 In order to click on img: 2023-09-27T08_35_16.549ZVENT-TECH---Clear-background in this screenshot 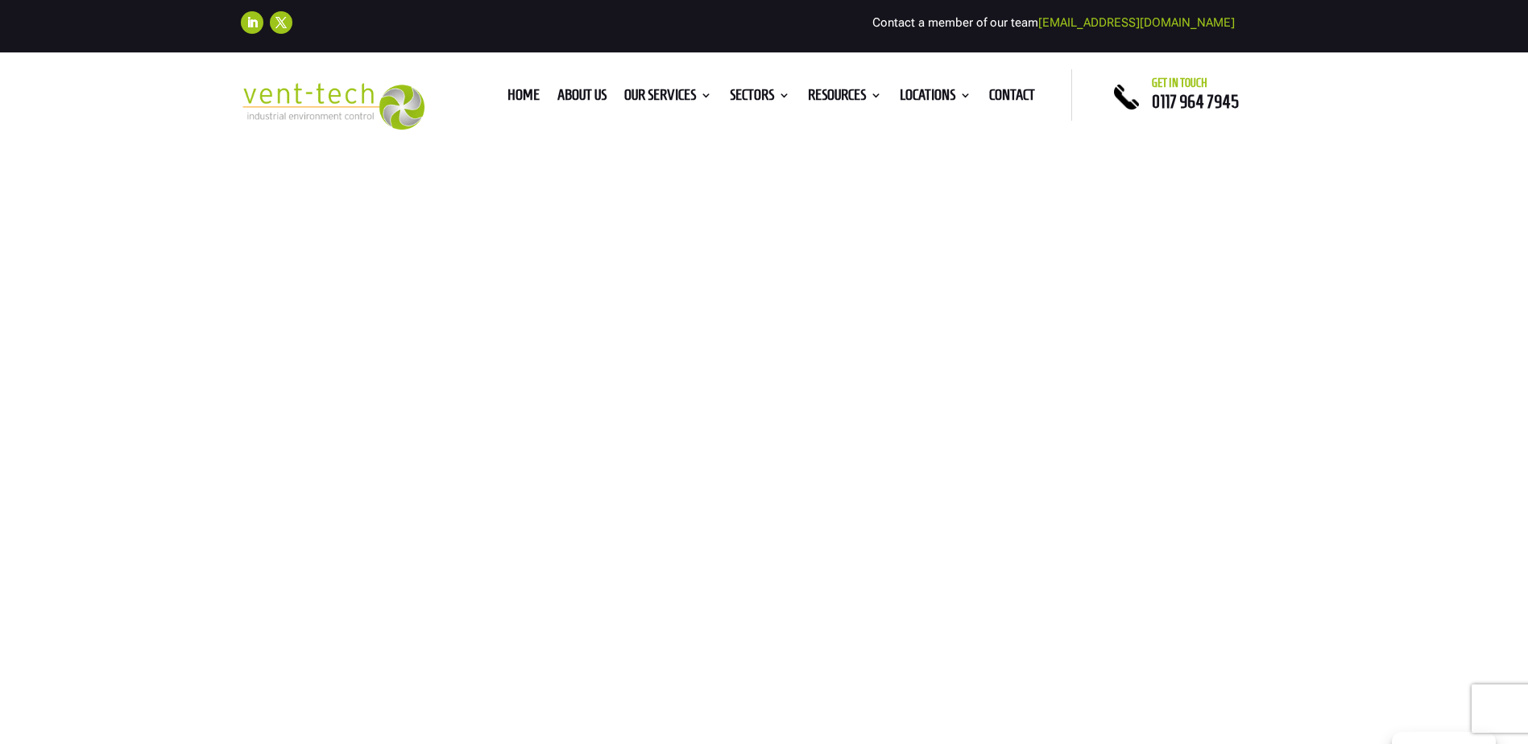, I will do `click(333, 106)`.